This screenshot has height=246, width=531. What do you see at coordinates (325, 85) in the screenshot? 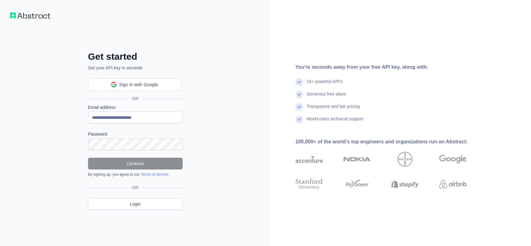
I see `div: 15+ powerful API's` at bounding box center [325, 85].